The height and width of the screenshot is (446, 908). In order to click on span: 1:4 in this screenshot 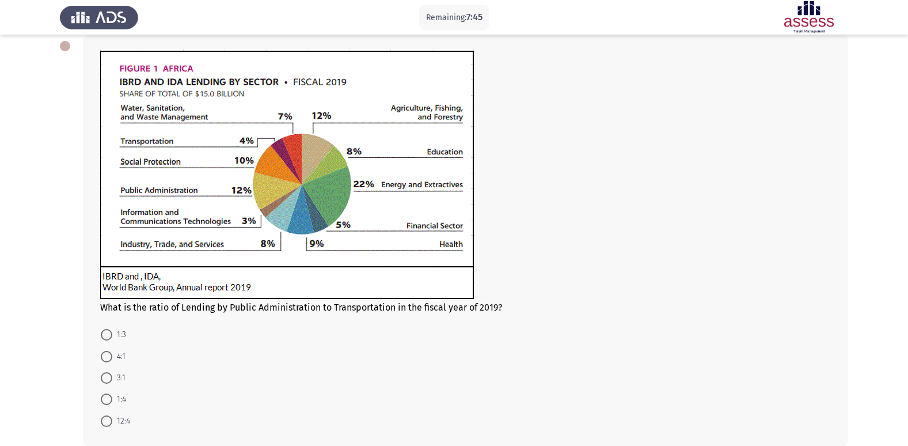, I will do `click(119, 399)`.